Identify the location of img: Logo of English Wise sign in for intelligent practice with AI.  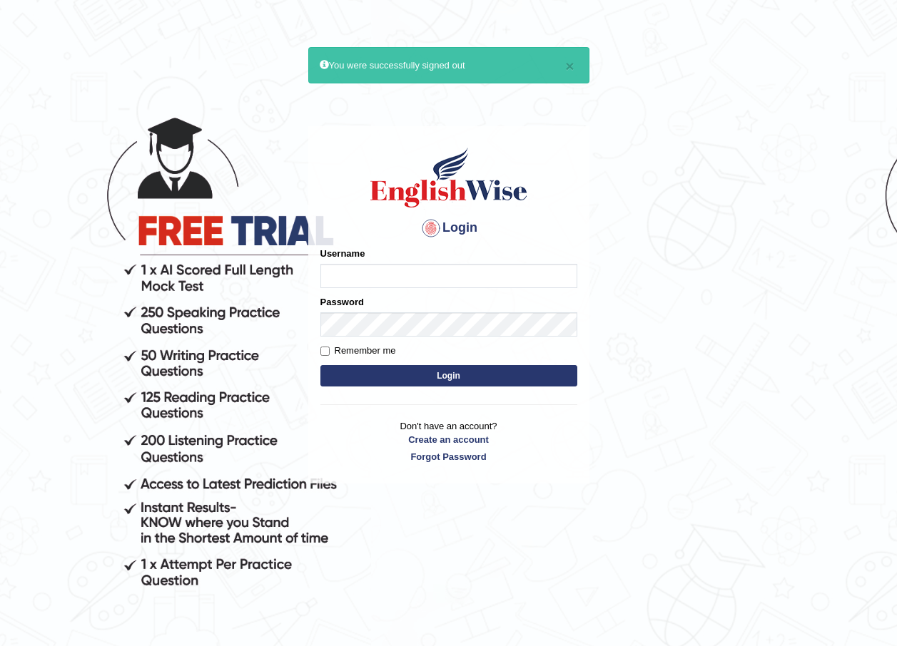
(449, 178).